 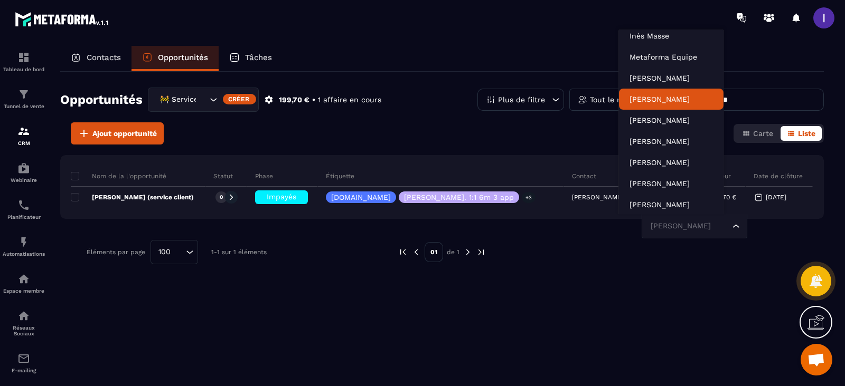 What do you see at coordinates (294, 100) in the screenshot?
I see `p: 199,70 €` at bounding box center [294, 100].